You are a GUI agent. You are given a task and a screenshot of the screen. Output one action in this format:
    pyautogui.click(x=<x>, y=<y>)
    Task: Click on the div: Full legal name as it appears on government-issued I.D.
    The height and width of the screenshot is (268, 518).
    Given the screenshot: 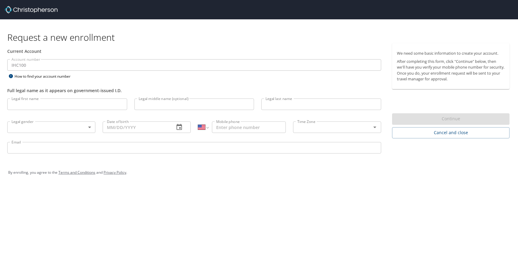 What is the action you would take?
    pyautogui.click(x=194, y=90)
    